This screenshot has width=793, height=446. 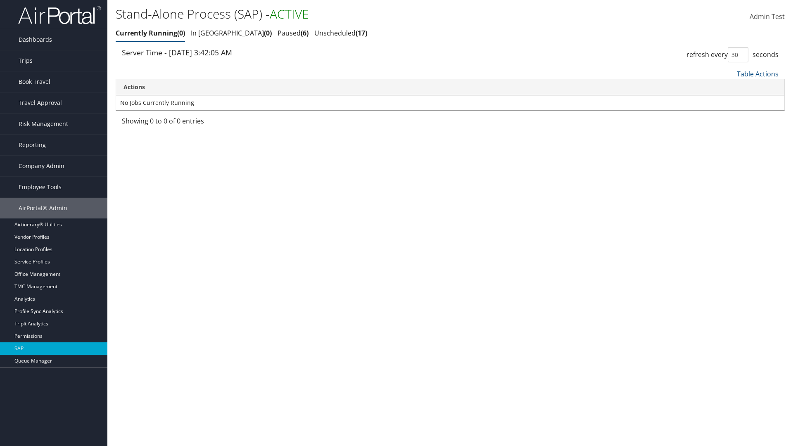 I want to click on span: seconds, so click(x=766, y=55).